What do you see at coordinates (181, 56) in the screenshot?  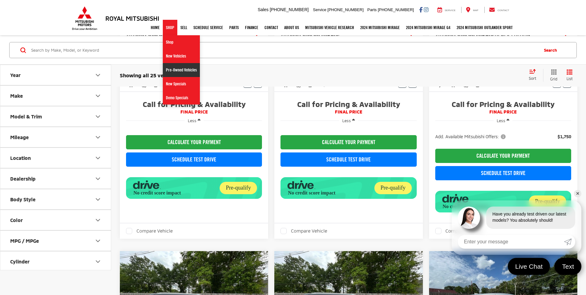 I see `a: New Vehicles` at bounding box center [181, 56].